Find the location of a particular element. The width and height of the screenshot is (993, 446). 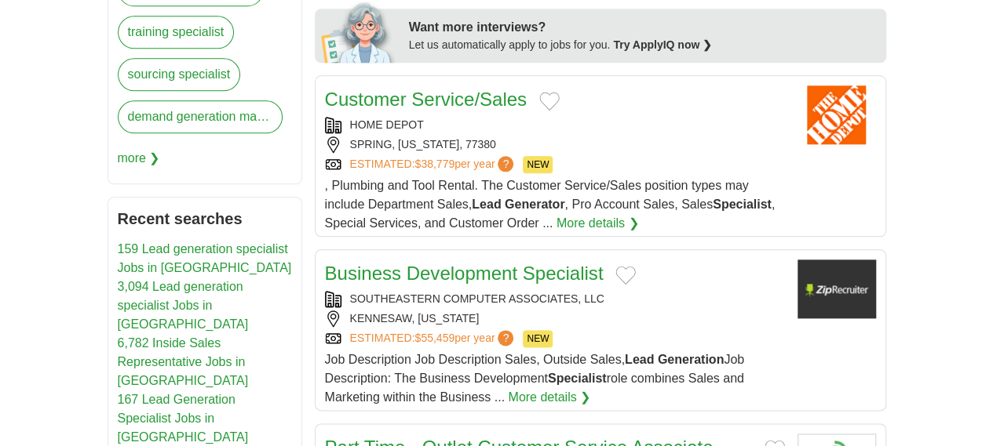

span: $38,779 is located at coordinates (434, 164).